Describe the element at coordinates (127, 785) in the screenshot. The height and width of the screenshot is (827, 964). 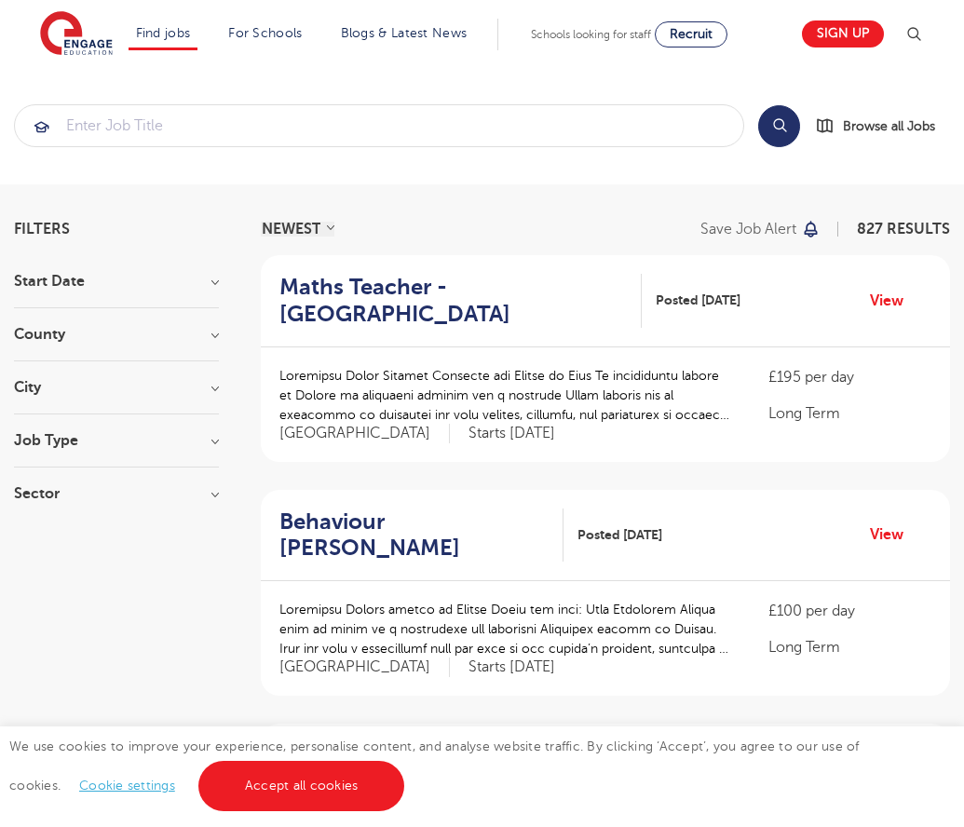
I see `a: Cookie settings` at that location.